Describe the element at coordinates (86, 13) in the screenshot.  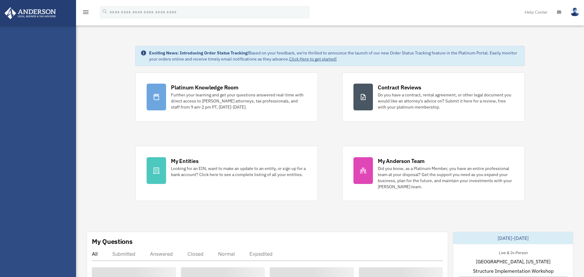
I see `a: menu` at that location.